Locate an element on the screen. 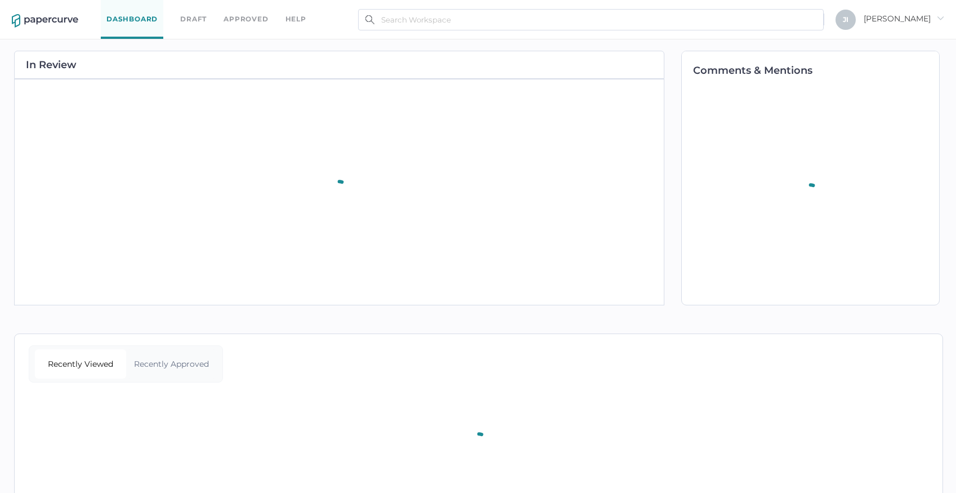 The width and height of the screenshot is (956, 493). a: Draft is located at coordinates (193, 19).